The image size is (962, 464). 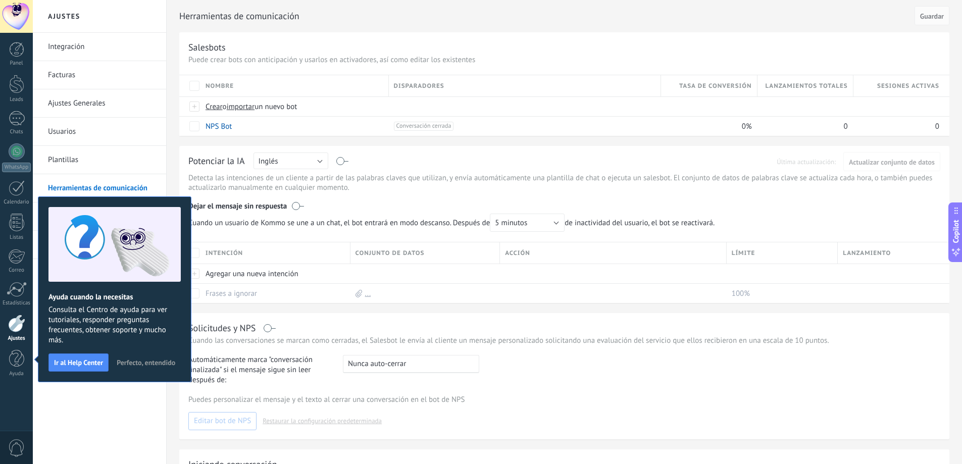 What do you see at coordinates (146, 363) in the screenshot?
I see `button: Perfecto, entendido` at bounding box center [146, 363].